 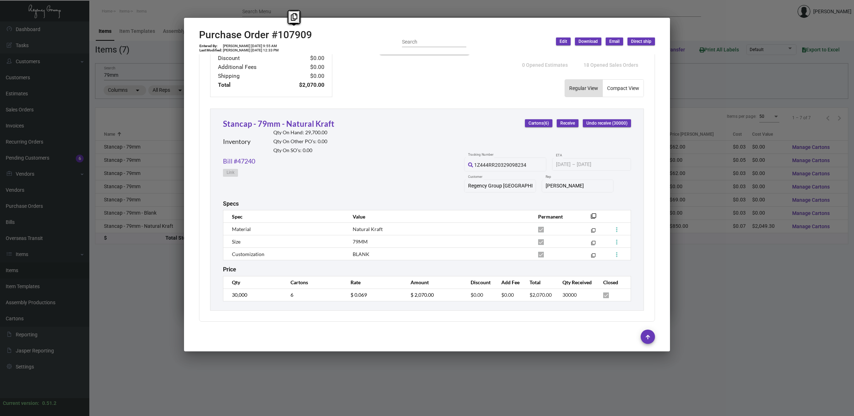 I want to click on button: Compact View, so click(x=623, y=88).